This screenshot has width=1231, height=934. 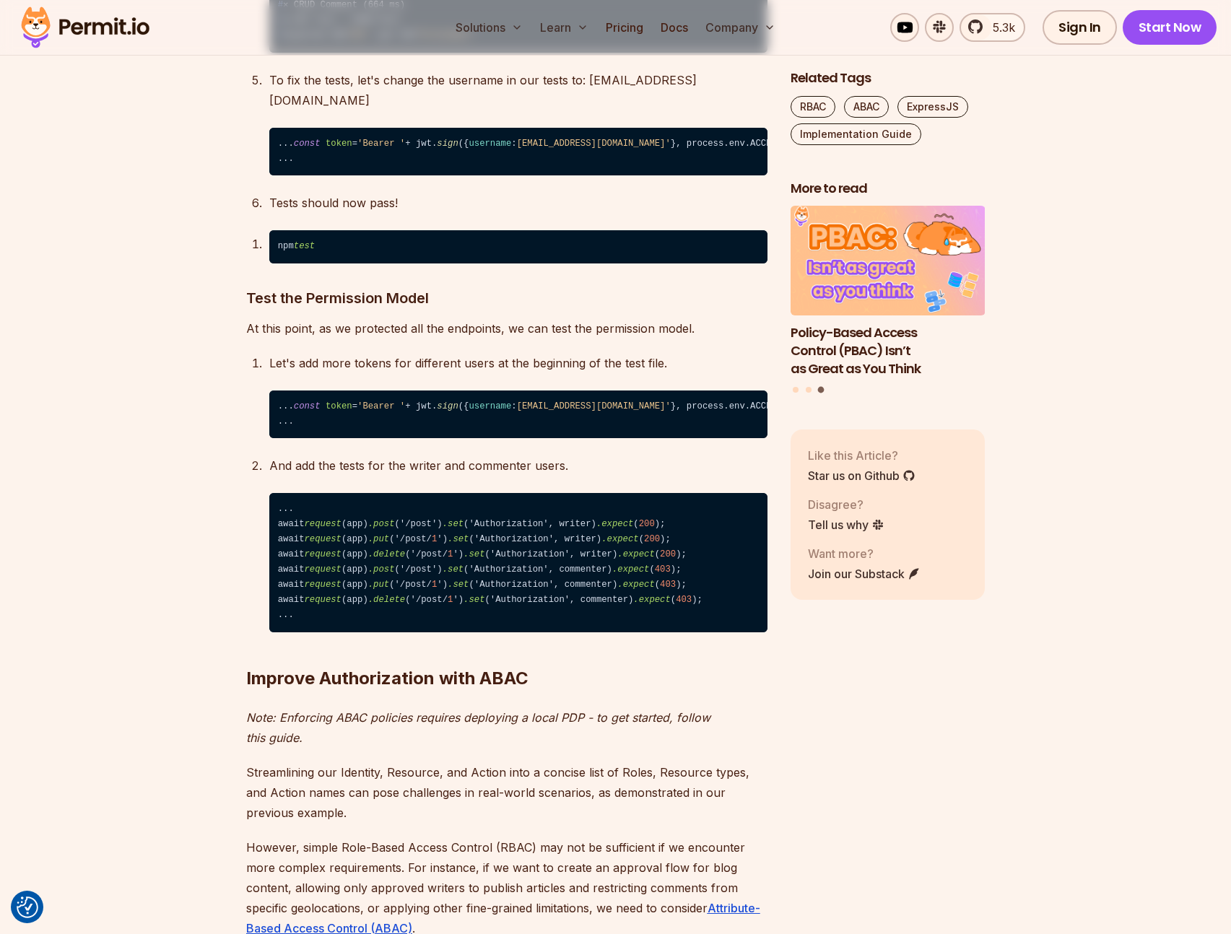 I want to click on li: 3 of 3, so click(x=888, y=292).